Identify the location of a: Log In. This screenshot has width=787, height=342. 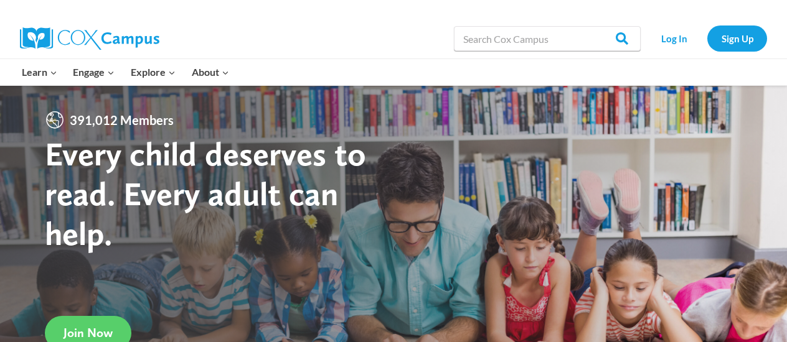
(673, 38).